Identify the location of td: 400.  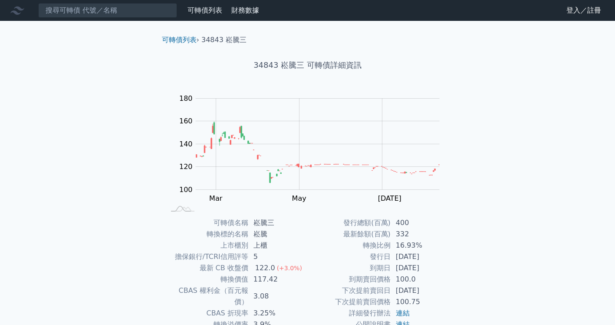
(420, 223).